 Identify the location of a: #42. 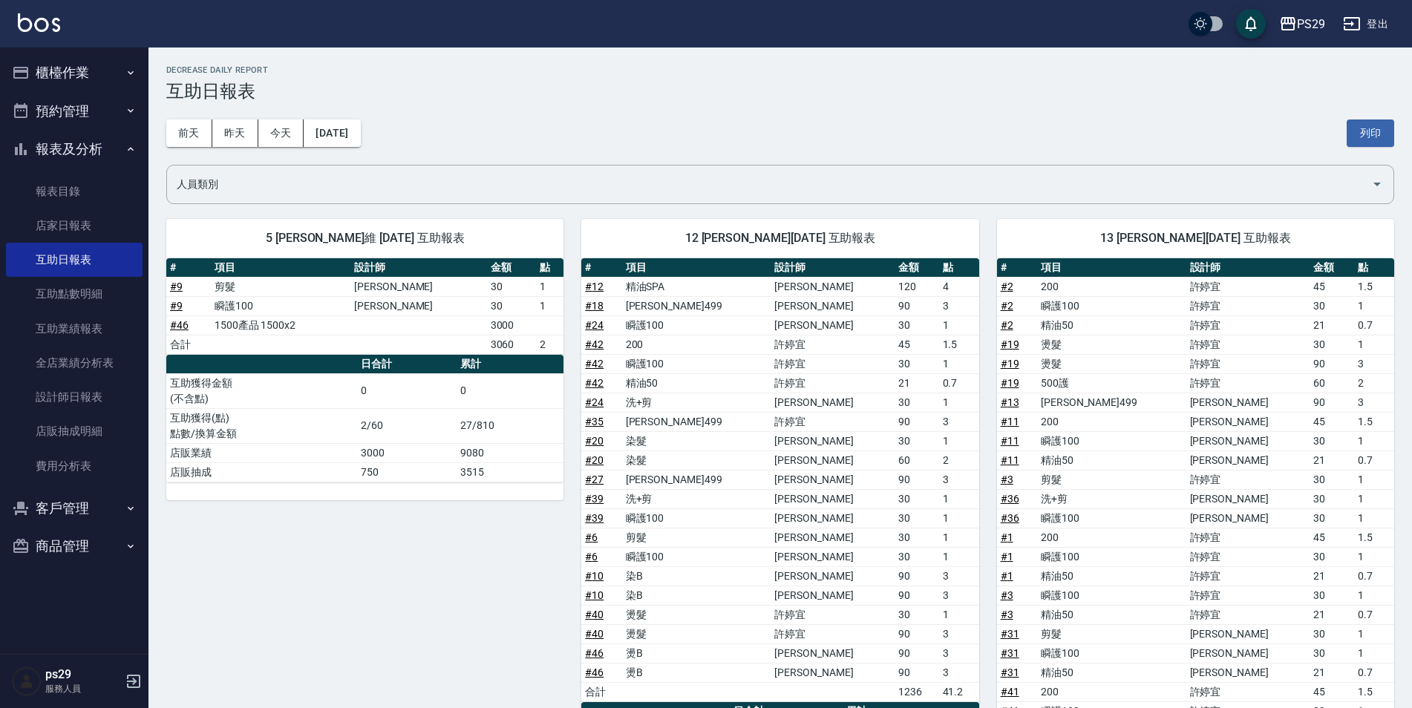
(594, 383).